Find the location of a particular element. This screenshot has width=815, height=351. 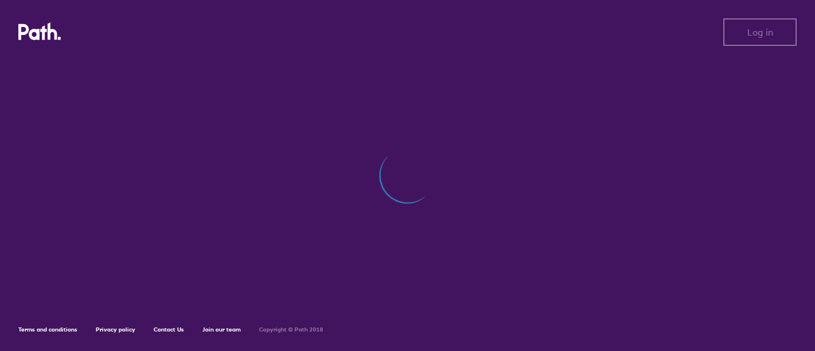

button: Log in is located at coordinates (760, 32).